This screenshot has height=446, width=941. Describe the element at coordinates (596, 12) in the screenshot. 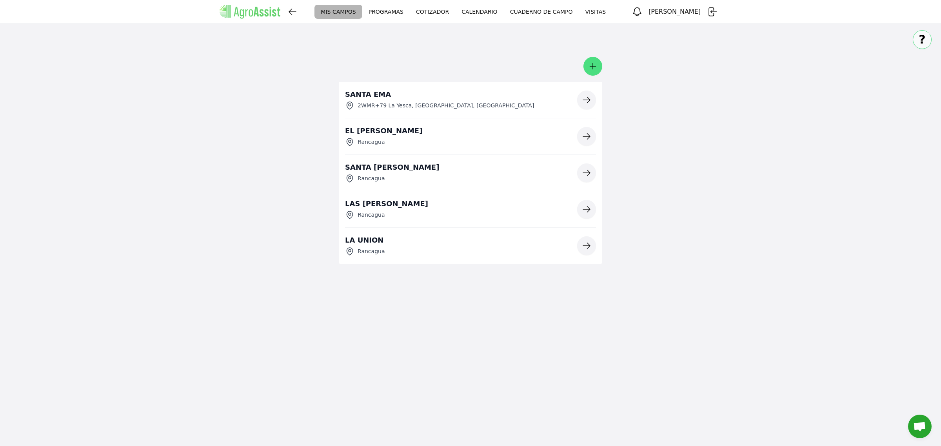

I see `a: VISITAS` at that location.